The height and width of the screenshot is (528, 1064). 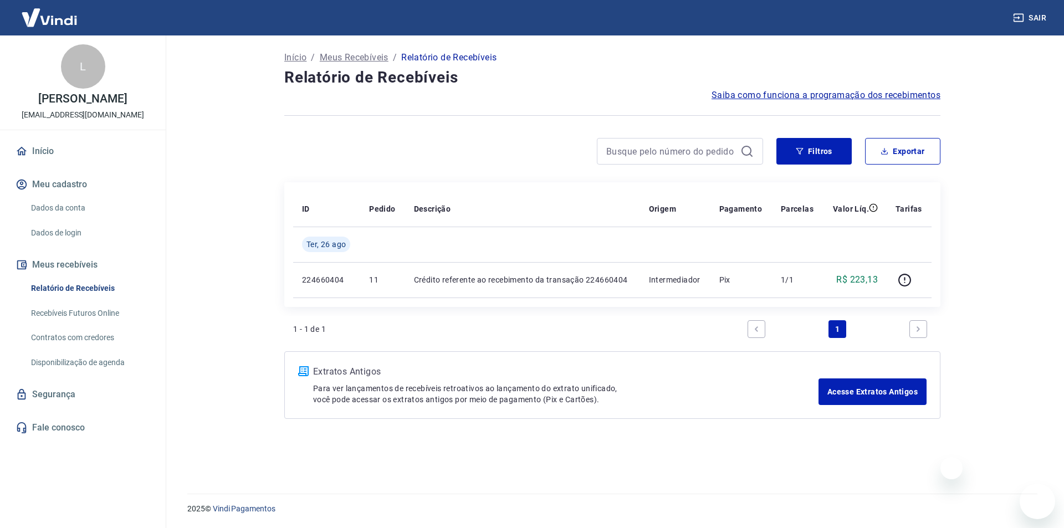 What do you see at coordinates (826, 95) in the screenshot?
I see `a: Saiba como funciona a programação dos recebimentos` at bounding box center [826, 95].